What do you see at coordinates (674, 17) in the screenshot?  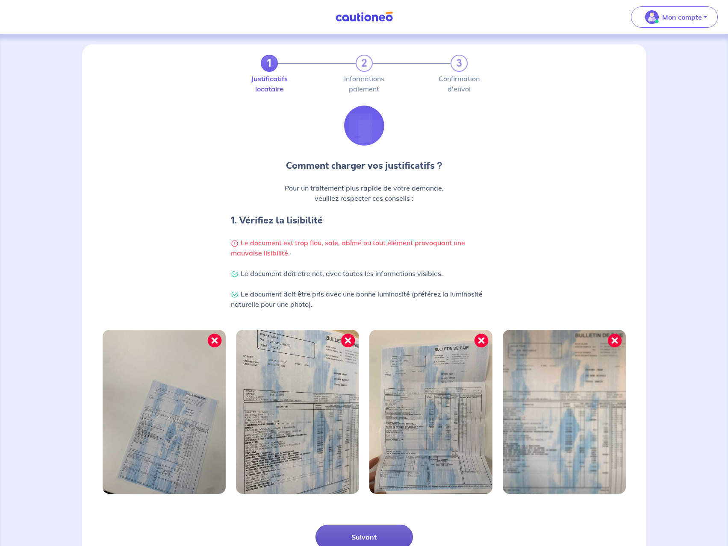 I see `button: illu_account_valid_menu.svgMon compte` at bounding box center [674, 17].